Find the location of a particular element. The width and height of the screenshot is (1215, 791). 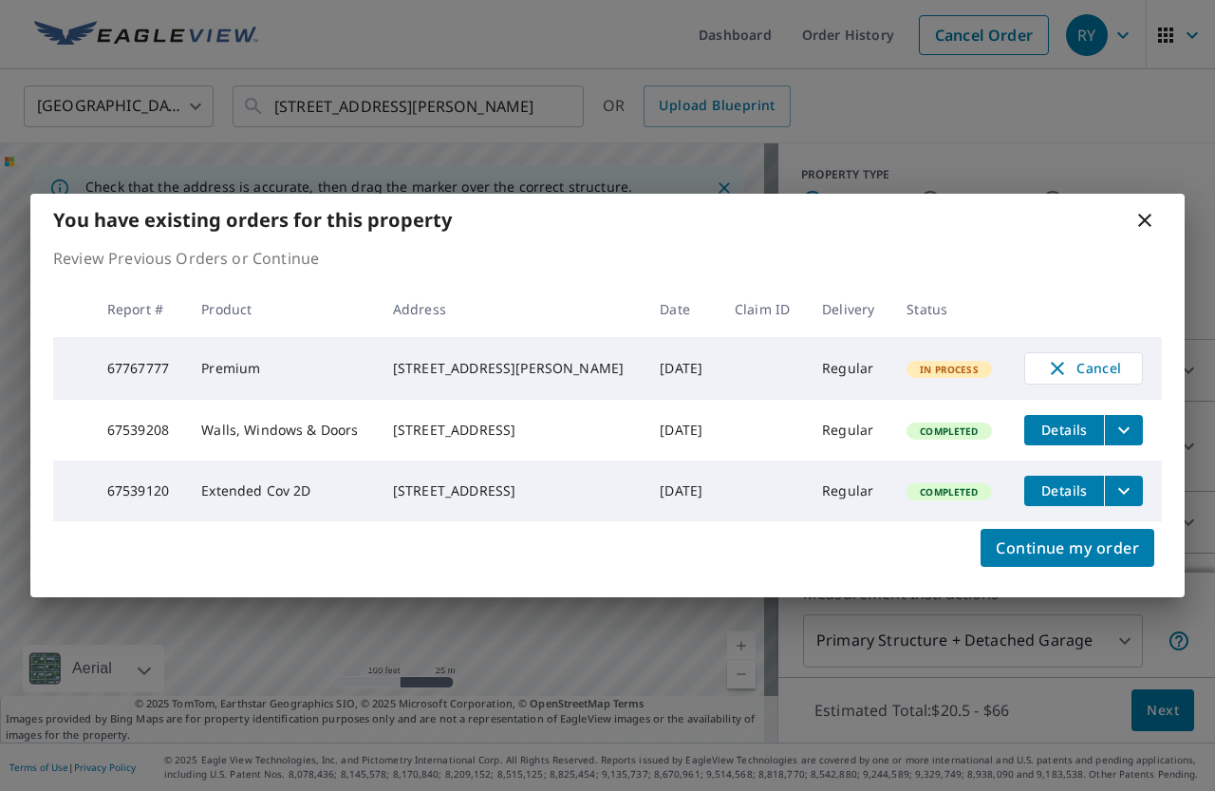

button: Continue my order is located at coordinates (1067, 548).